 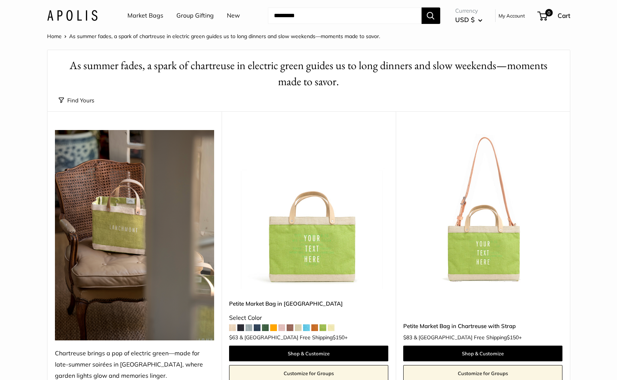 What do you see at coordinates (225, 36) in the screenshot?
I see `span: As summer fades, a spark of chartreuse in electric green guides us to long dinners and slow weeke...` at bounding box center [225, 36].